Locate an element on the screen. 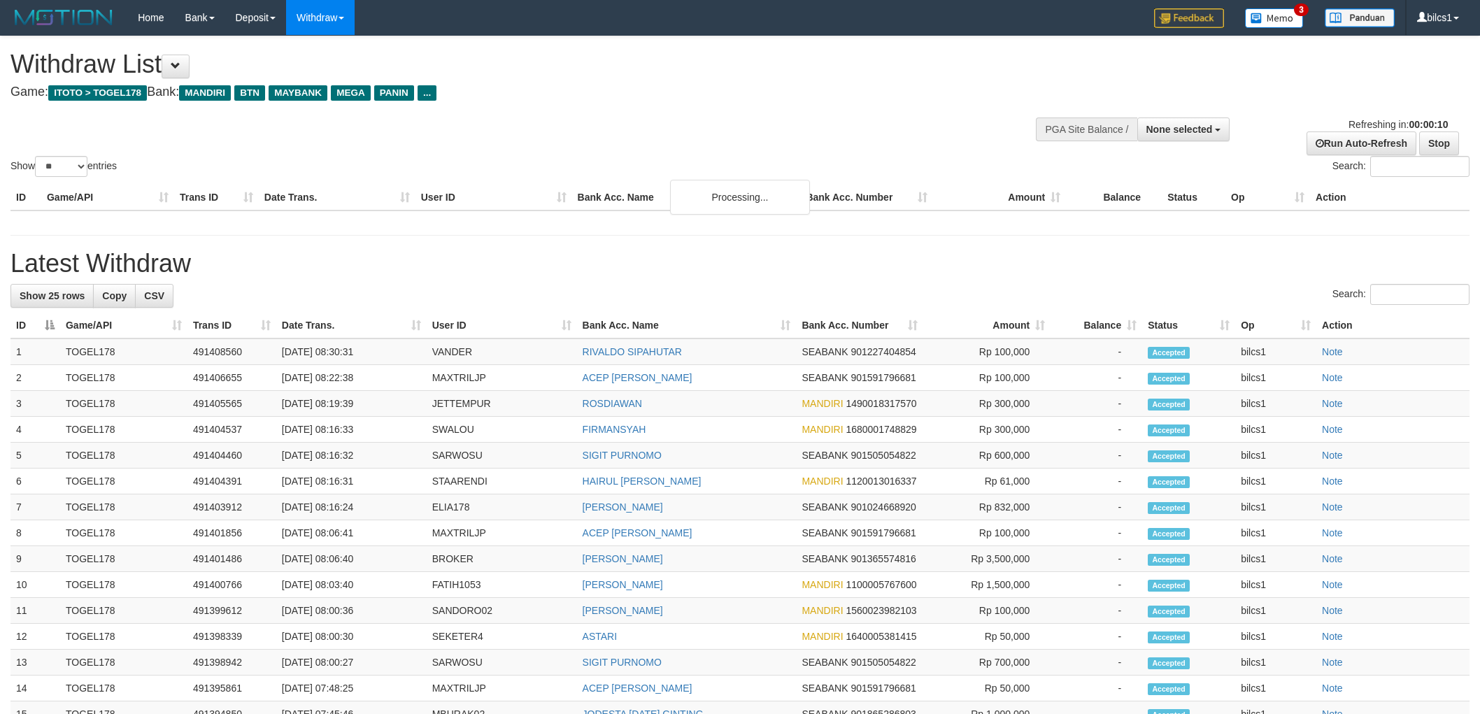  td: Rp 50,000 is located at coordinates (987, 636).